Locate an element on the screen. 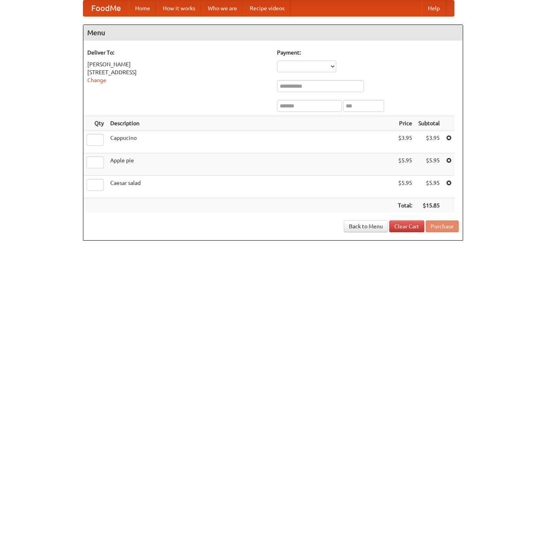  a: Who we are is located at coordinates (222, 8).